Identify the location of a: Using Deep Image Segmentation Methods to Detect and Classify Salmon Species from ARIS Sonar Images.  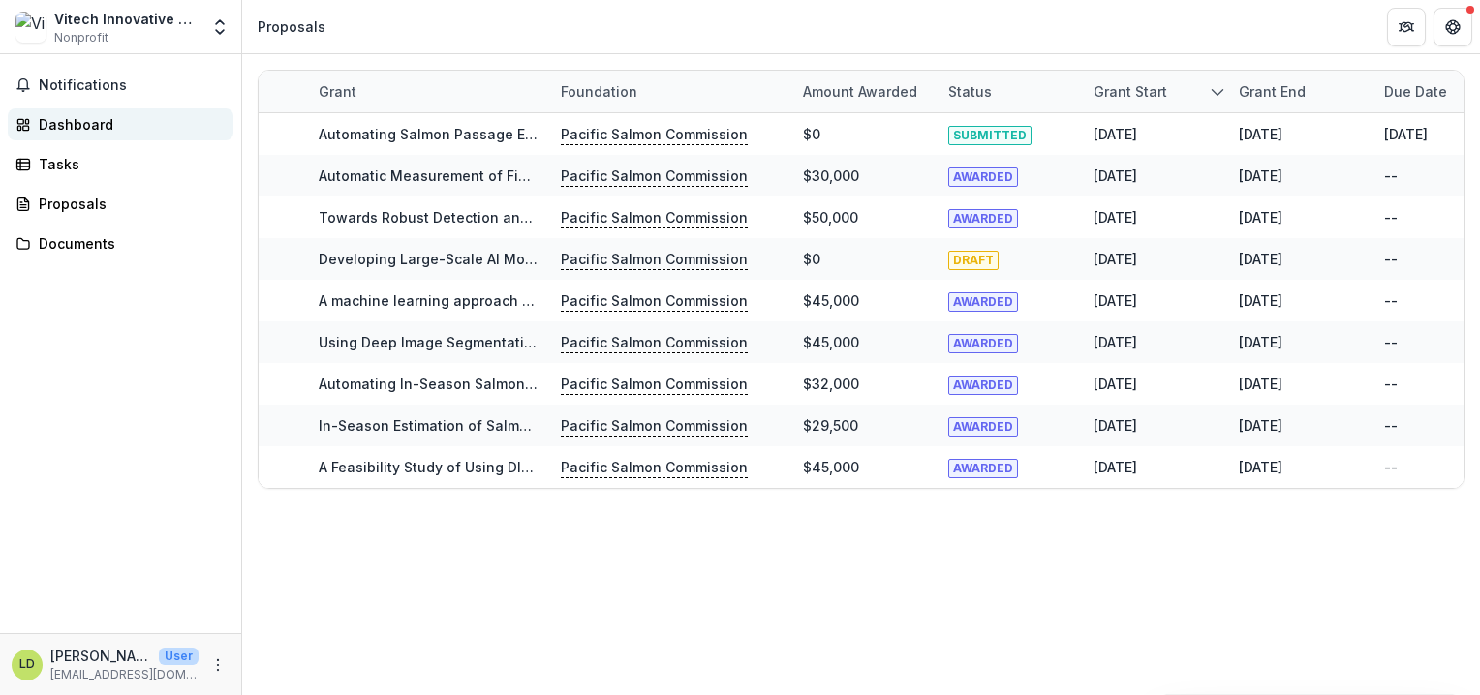
(678, 342).